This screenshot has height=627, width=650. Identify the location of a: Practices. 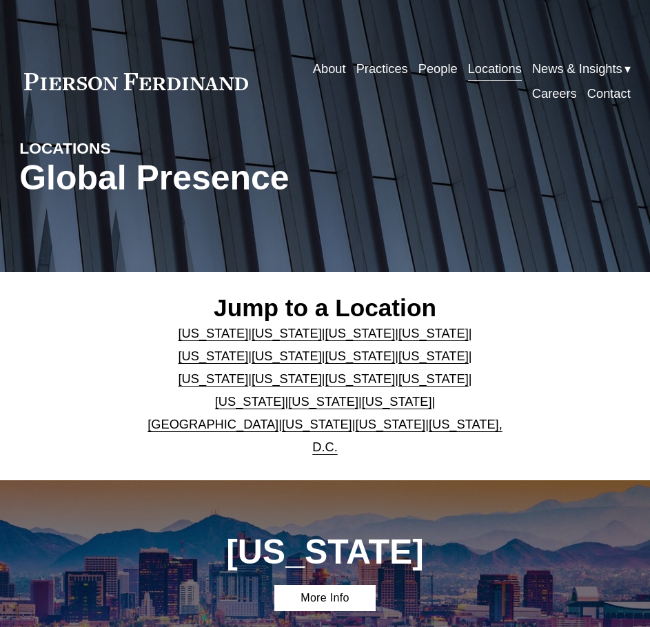
(382, 69).